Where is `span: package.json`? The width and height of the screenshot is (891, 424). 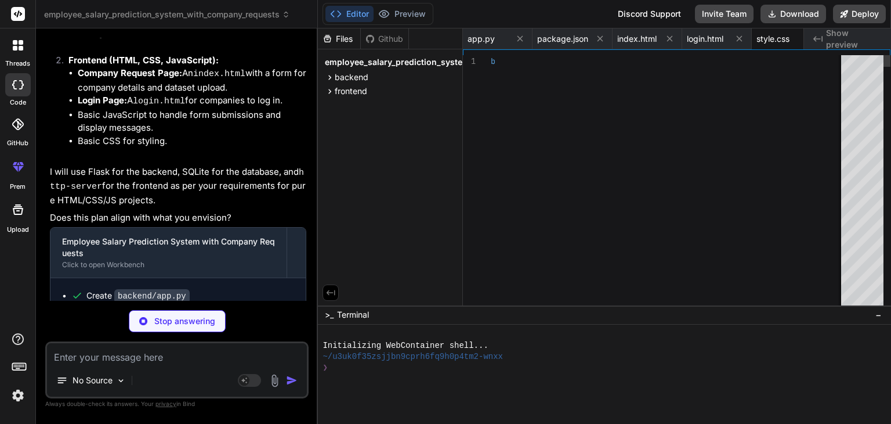 span: package.json is located at coordinates (563, 39).